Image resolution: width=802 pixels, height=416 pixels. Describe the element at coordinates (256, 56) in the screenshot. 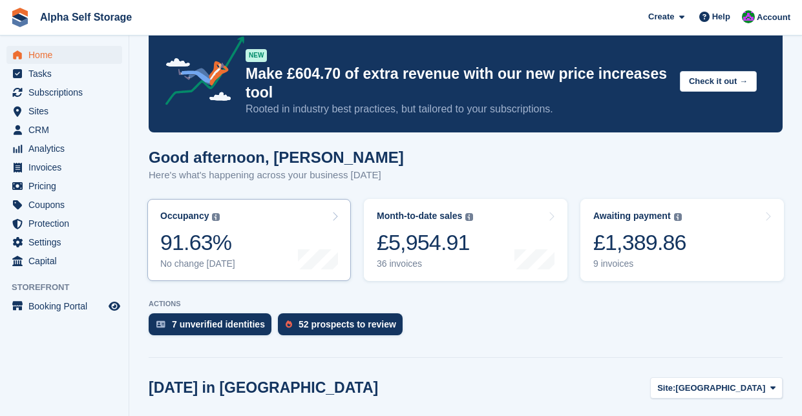

I see `div: NEW` at that location.